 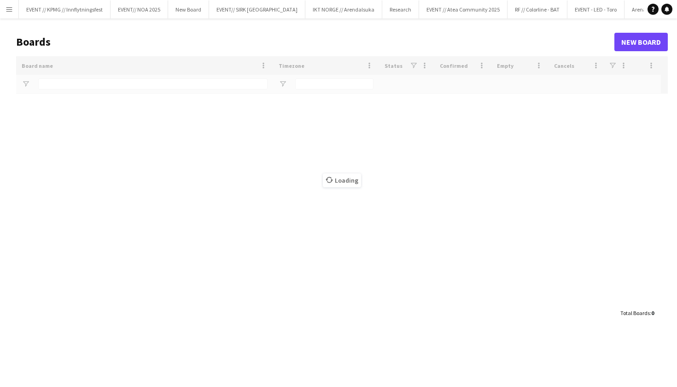 I want to click on a: New Board, so click(x=641, y=42).